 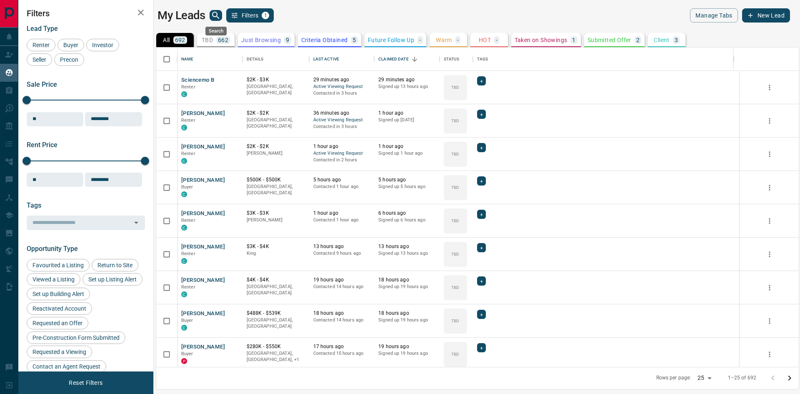 I want to click on p: Toronto, so click(x=276, y=356).